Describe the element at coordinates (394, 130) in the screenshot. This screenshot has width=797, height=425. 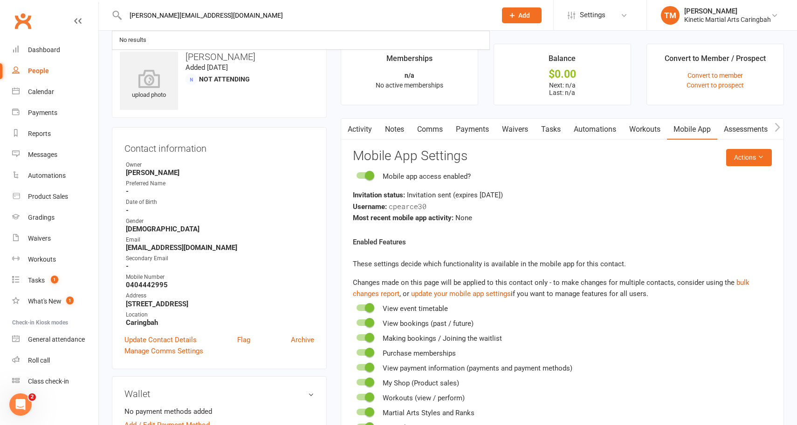
I see `a: Notes` at that location.